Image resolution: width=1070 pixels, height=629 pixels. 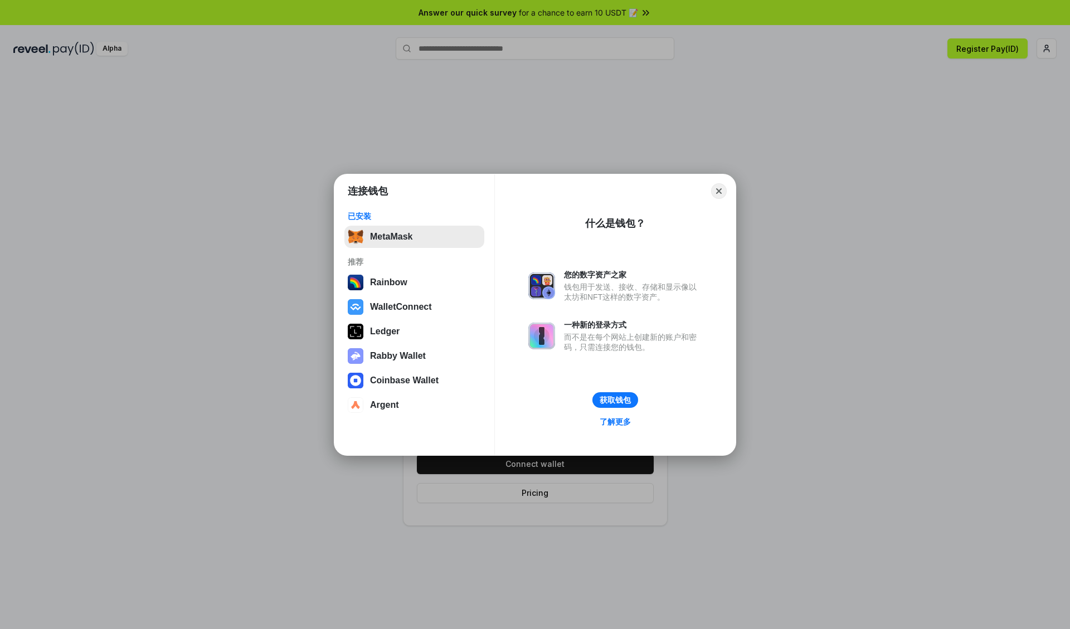 I want to click on div: 一种新的登录方式, so click(x=633, y=325).